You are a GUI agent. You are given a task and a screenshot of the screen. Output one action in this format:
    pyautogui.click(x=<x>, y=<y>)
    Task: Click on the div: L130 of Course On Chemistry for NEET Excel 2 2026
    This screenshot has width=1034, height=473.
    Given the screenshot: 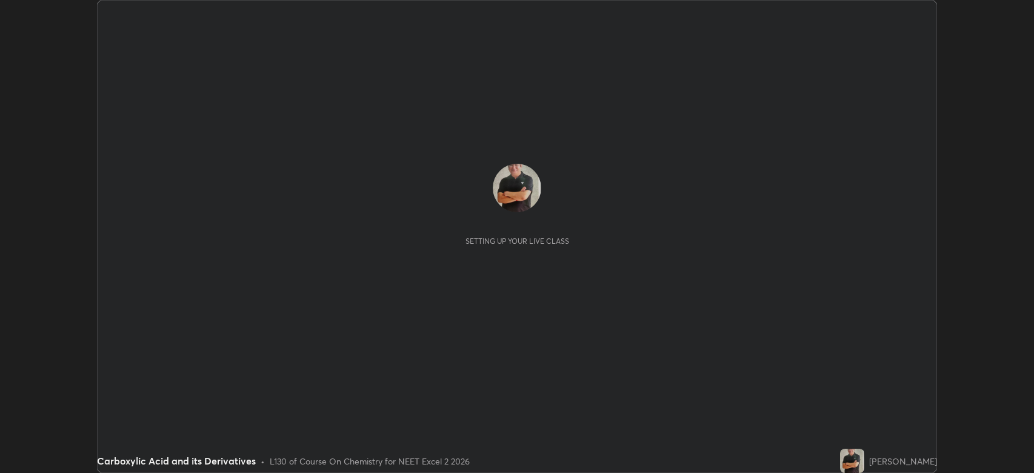 What is the action you would take?
    pyautogui.click(x=370, y=461)
    